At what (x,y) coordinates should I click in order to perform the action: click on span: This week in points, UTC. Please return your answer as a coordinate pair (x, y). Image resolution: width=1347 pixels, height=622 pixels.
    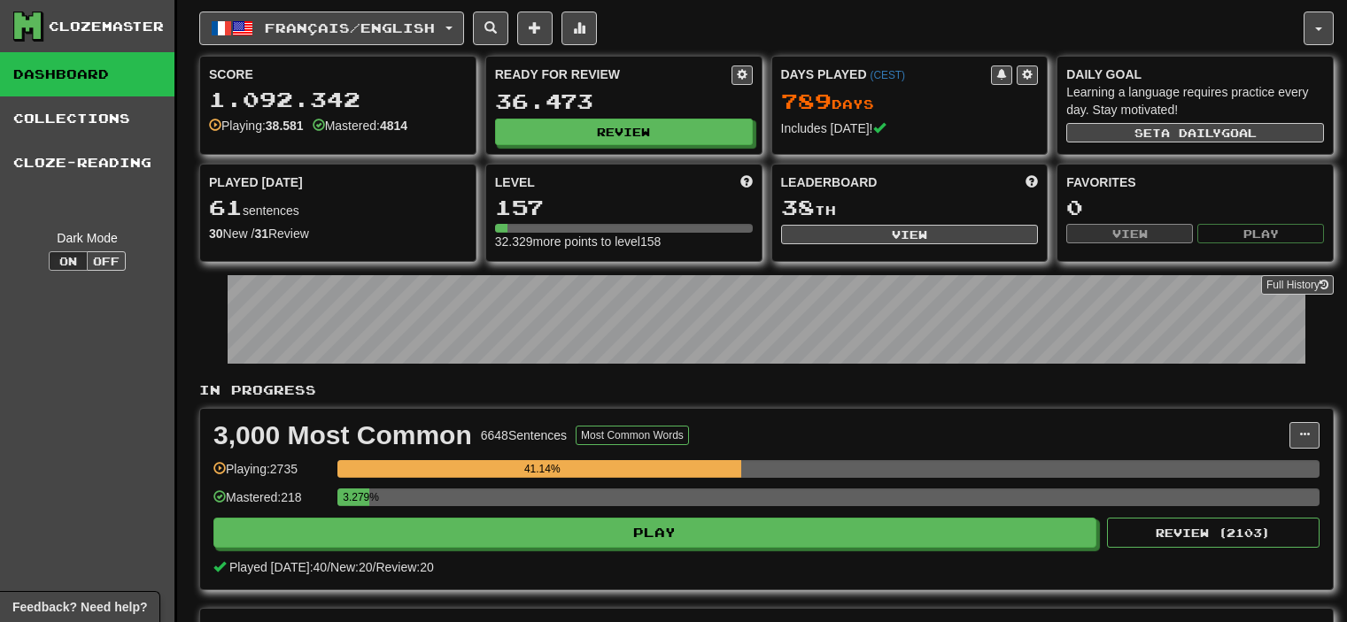
    Looking at the image, I should click on (1031, 182).